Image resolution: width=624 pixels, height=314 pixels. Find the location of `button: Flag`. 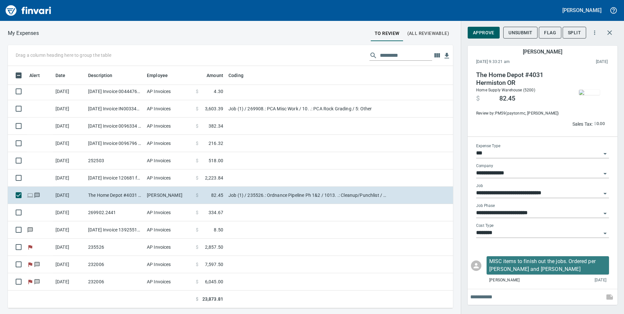

button: Flag is located at coordinates (550, 33).